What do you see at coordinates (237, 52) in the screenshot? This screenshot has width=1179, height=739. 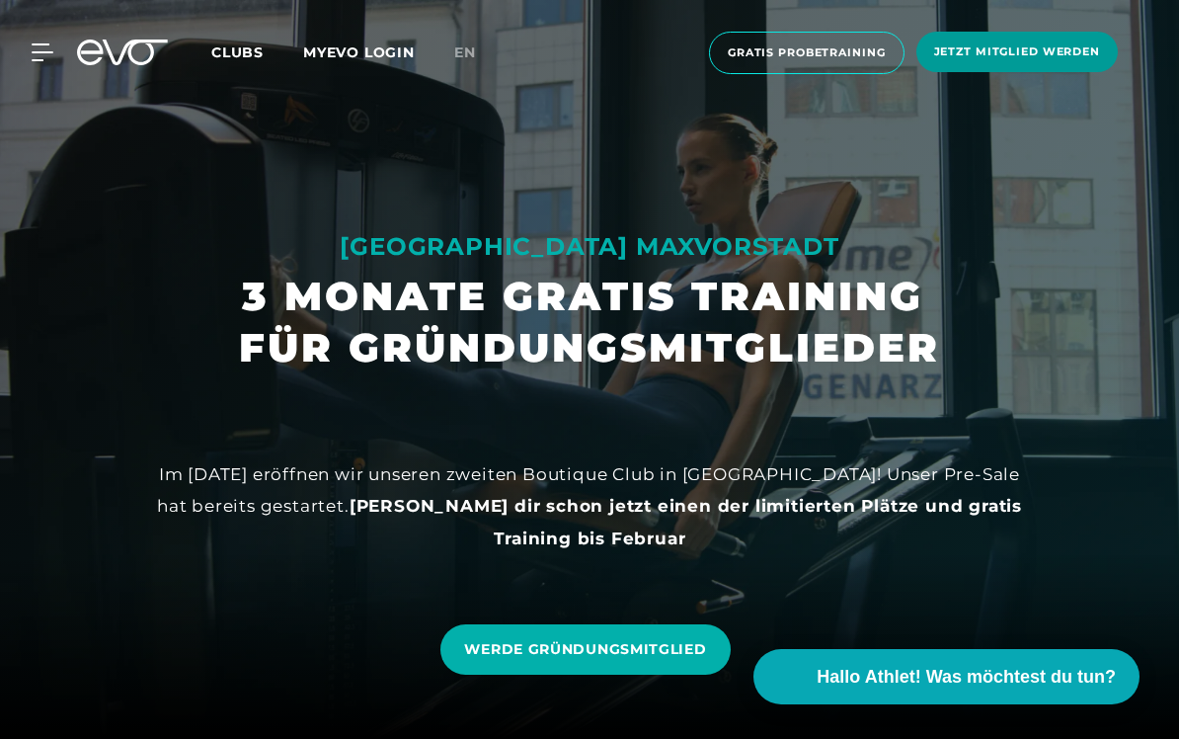 I see `span: Clubs` at bounding box center [237, 52].